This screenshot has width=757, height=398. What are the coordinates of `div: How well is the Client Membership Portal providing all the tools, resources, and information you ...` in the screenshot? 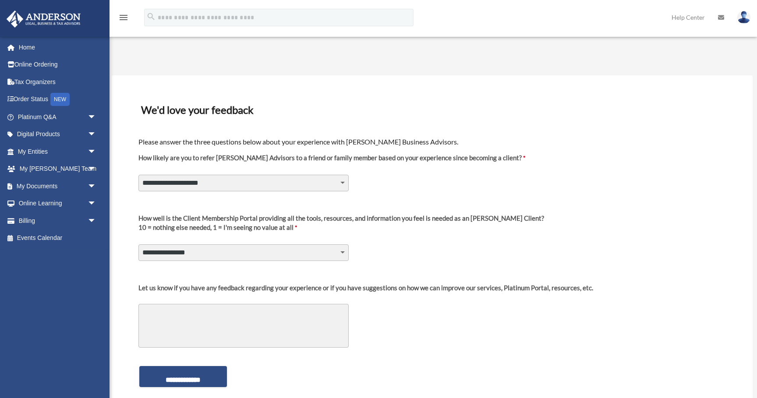 It's located at (341, 218).